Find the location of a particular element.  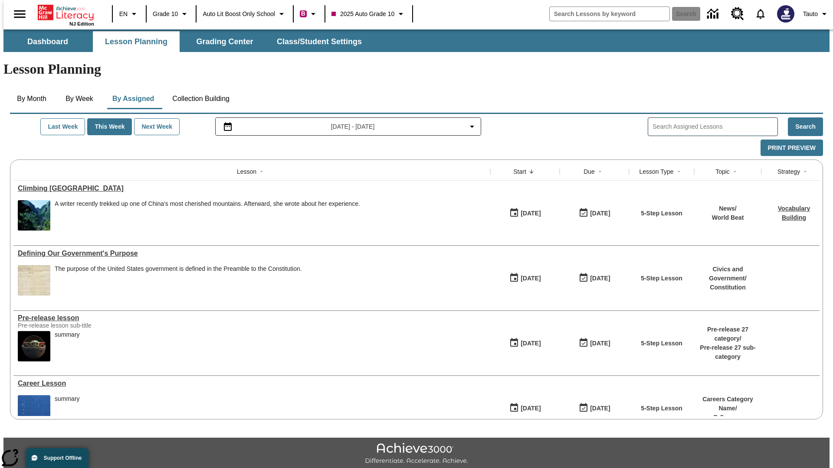

a: Defining Our Government's Purpose, Lessons is located at coordinates (252, 254).